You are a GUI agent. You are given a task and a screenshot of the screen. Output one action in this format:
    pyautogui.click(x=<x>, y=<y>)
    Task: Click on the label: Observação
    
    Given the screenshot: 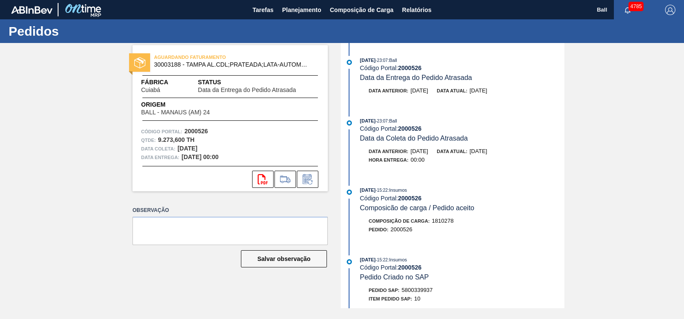 What is the action you would take?
    pyautogui.click(x=230, y=210)
    